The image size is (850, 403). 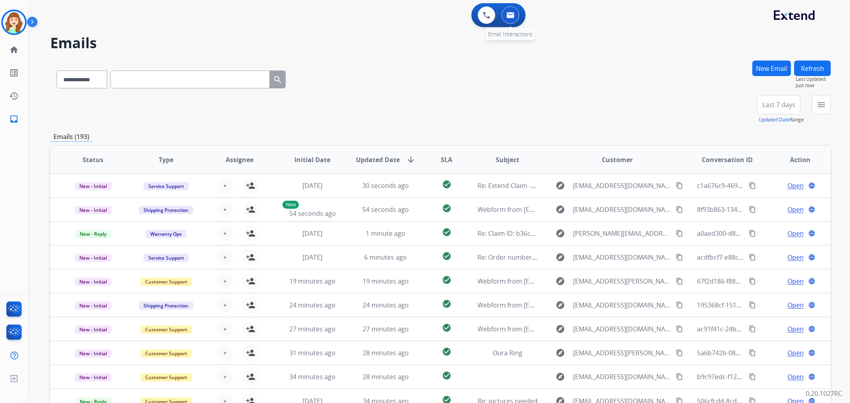 I want to click on span: Customer, so click(x=617, y=160).